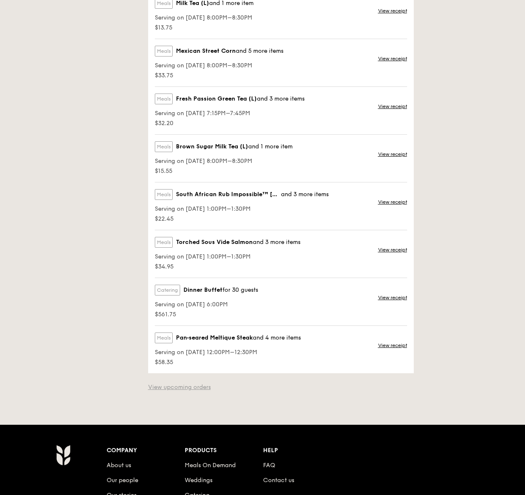  What do you see at coordinates (204, 28) in the screenshot?
I see `span: $13.75` at bounding box center [204, 28].